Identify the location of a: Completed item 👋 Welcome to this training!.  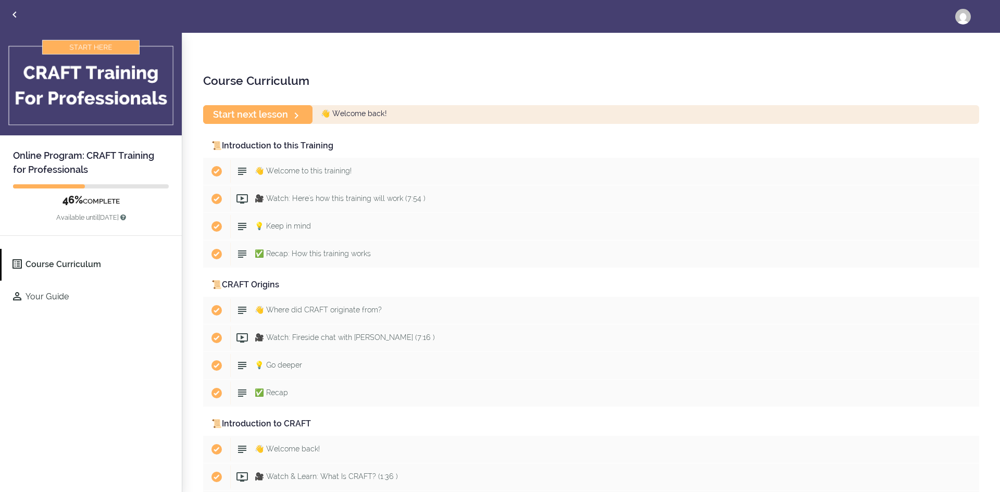
(591, 171).